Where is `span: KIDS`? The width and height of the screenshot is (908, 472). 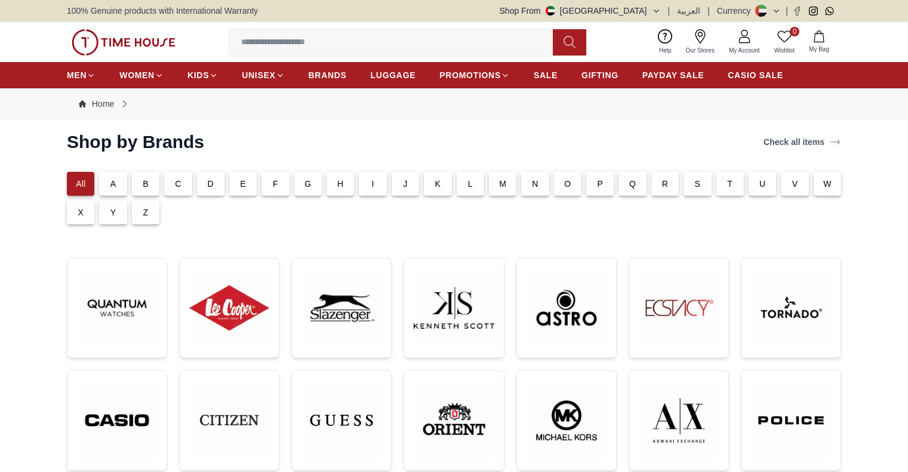 span: KIDS is located at coordinates (198, 75).